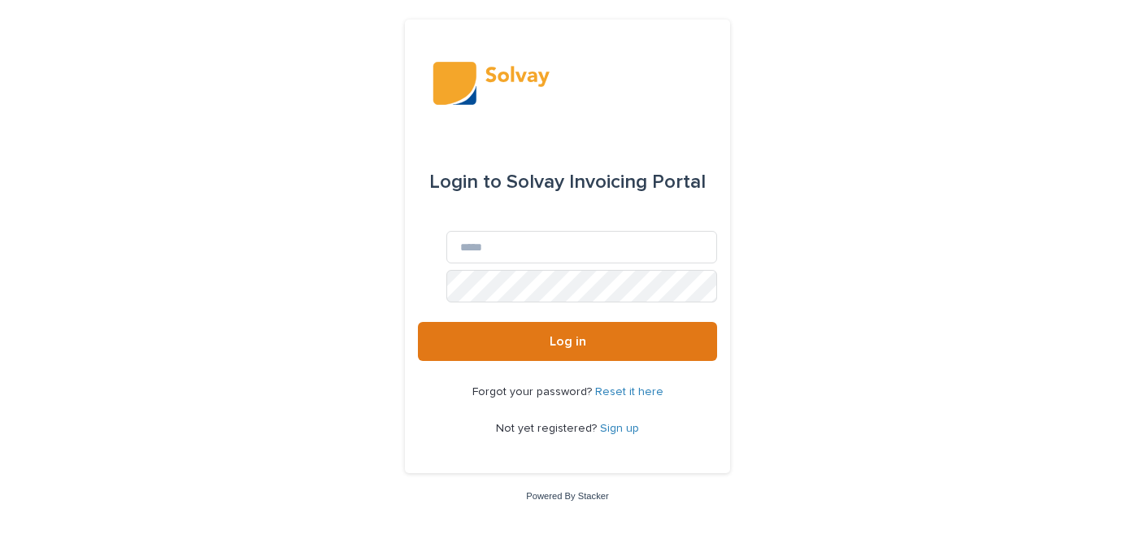  I want to click on a: Sign up, so click(619, 428).